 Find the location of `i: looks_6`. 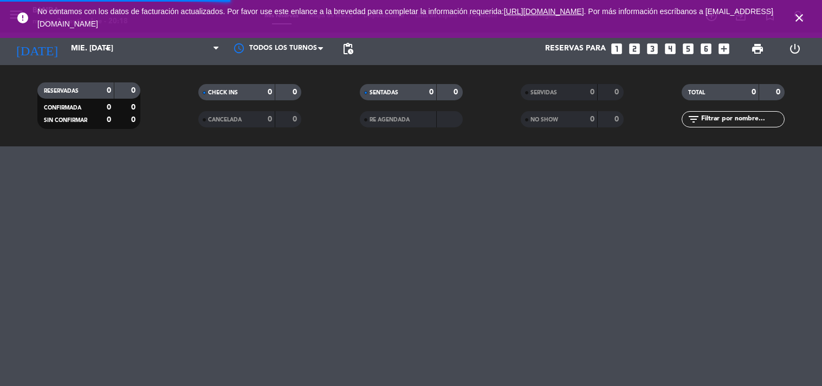

i: looks_6 is located at coordinates (706, 49).